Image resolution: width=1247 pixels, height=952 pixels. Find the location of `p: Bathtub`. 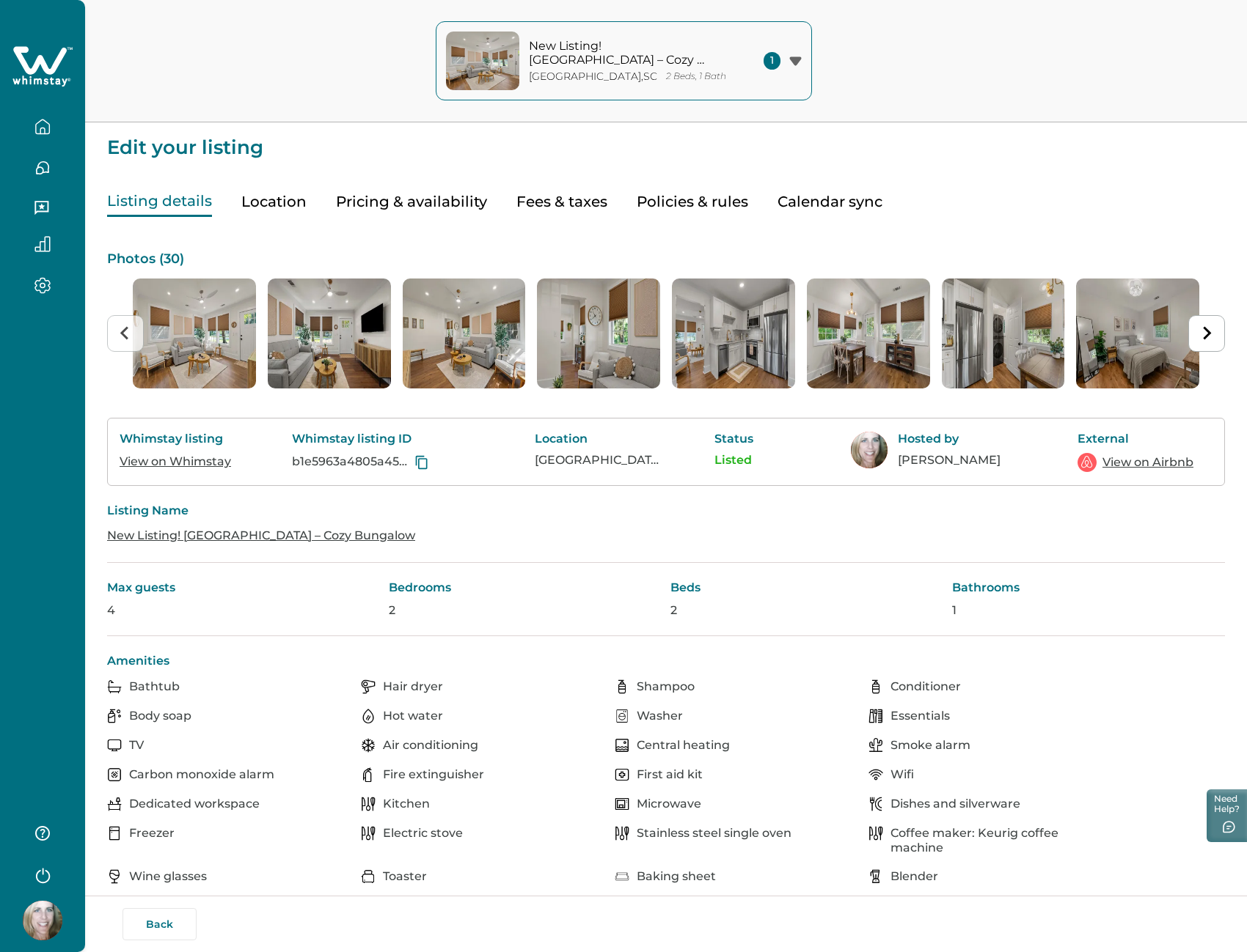

p: Bathtub is located at coordinates (154, 687).